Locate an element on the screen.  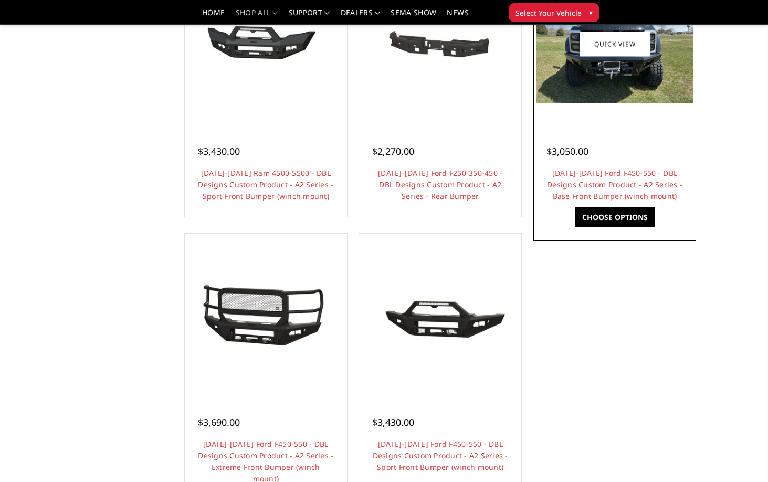
a: shop all is located at coordinates (257, 16).